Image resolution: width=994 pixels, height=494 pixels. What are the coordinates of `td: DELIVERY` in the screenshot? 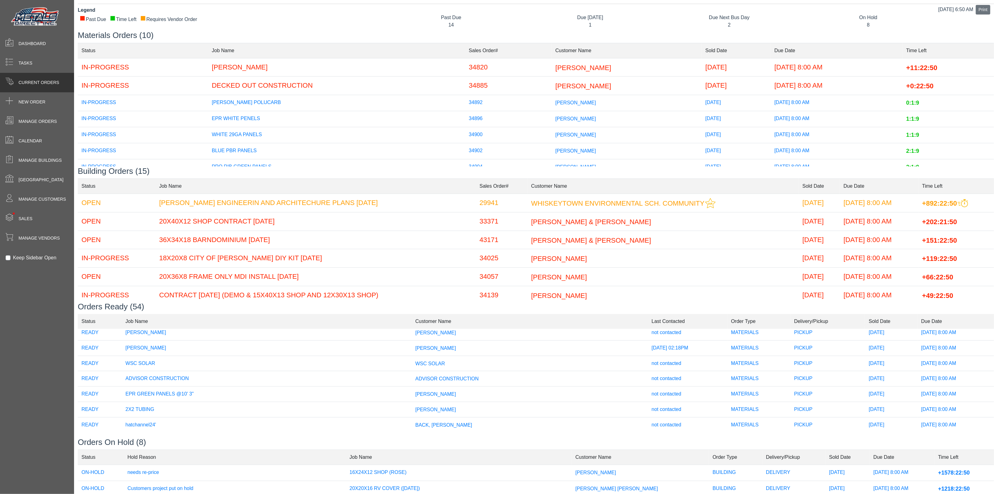 It's located at (793, 473).